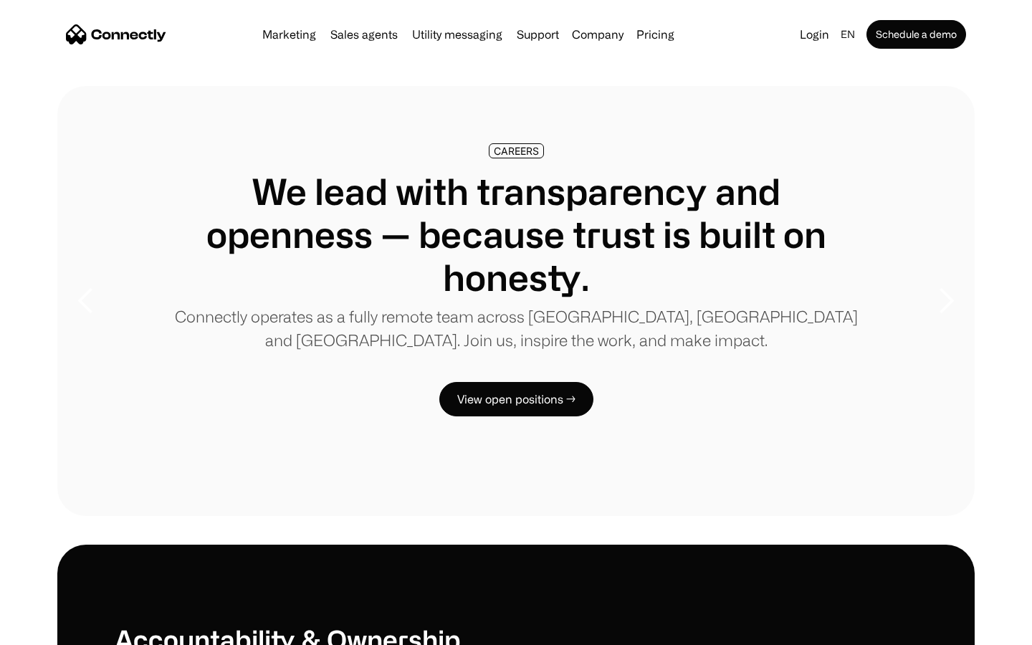 The image size is (1032, 645). I want to click on aside: Language selected: English, so click(50, 629).